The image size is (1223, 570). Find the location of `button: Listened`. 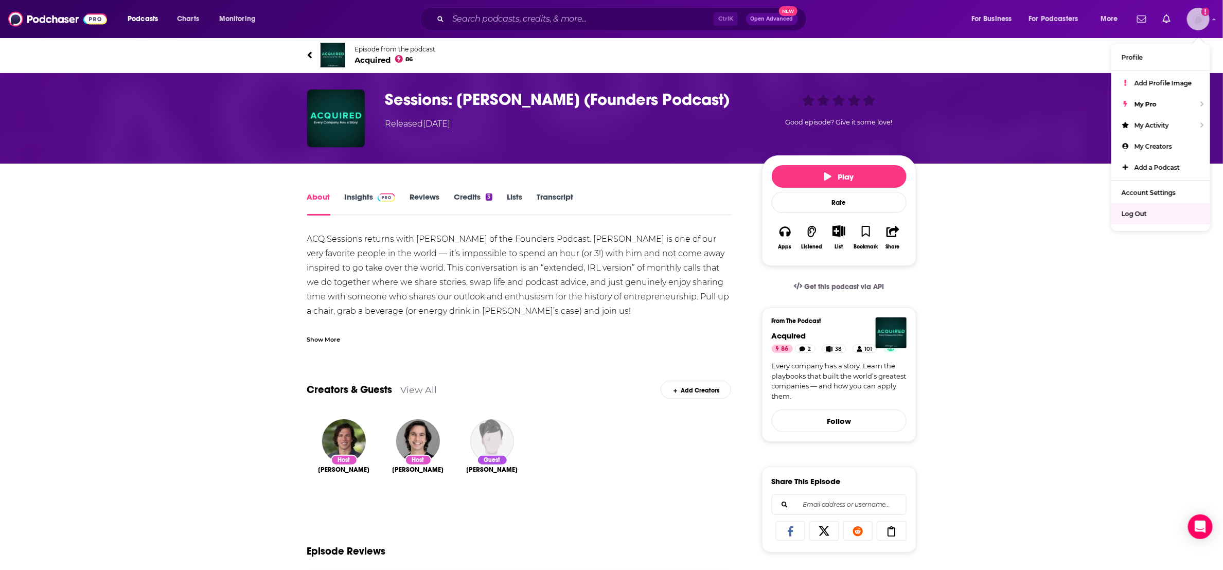

button: Listened is located at coordinates (812, 237).